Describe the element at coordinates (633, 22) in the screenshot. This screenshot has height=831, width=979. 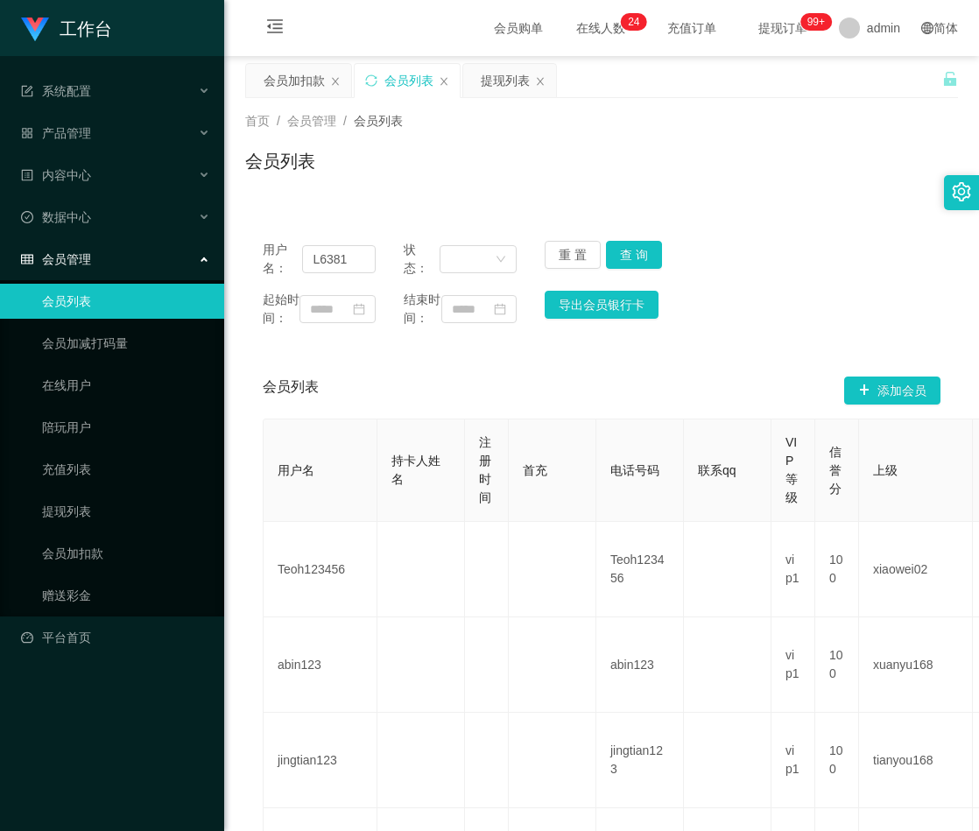
I see `sup: 24` at that location.